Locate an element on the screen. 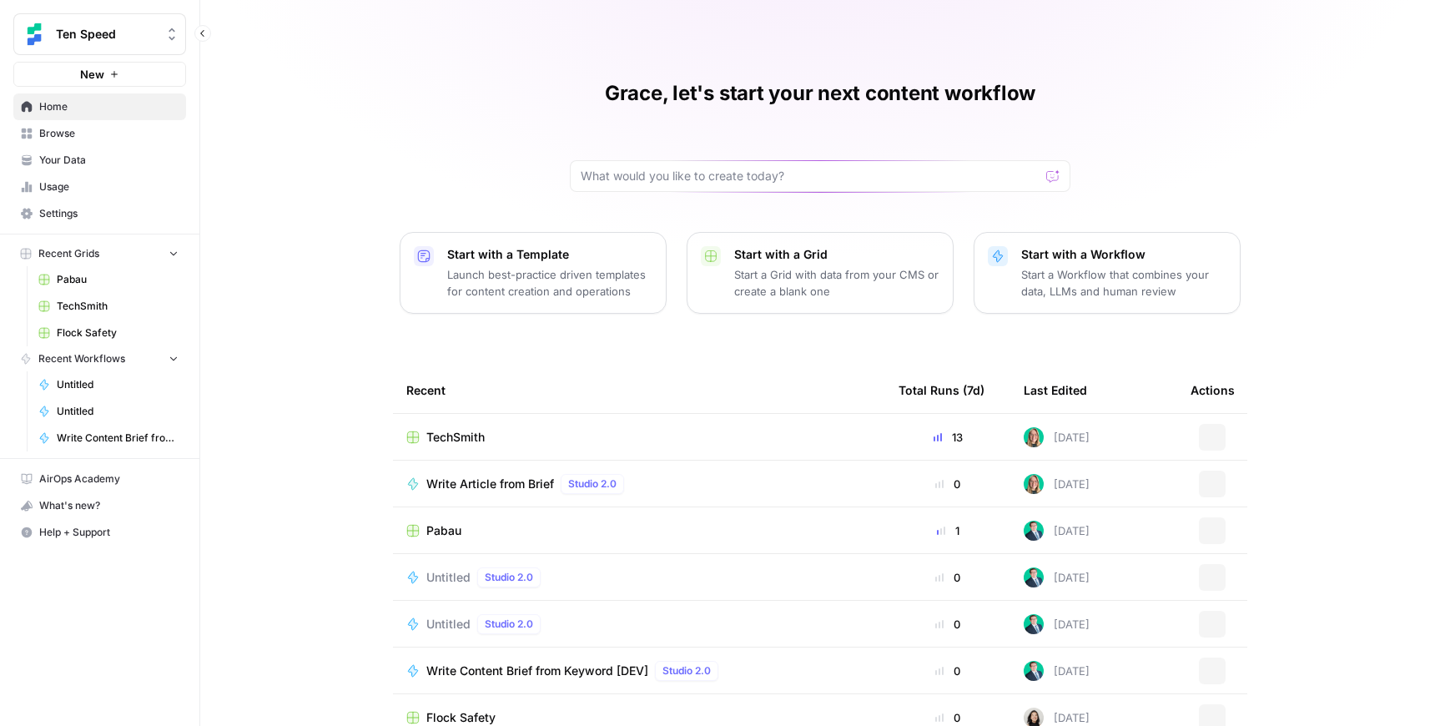 Image resolution: width=1440 pixels, height=726 pixels. p: Start with a Grid is located at coordinates (837, 254).